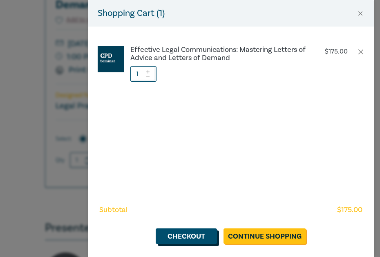 The image size is (380, 257). I want to click on span: Subtotal, so click(113, 210).